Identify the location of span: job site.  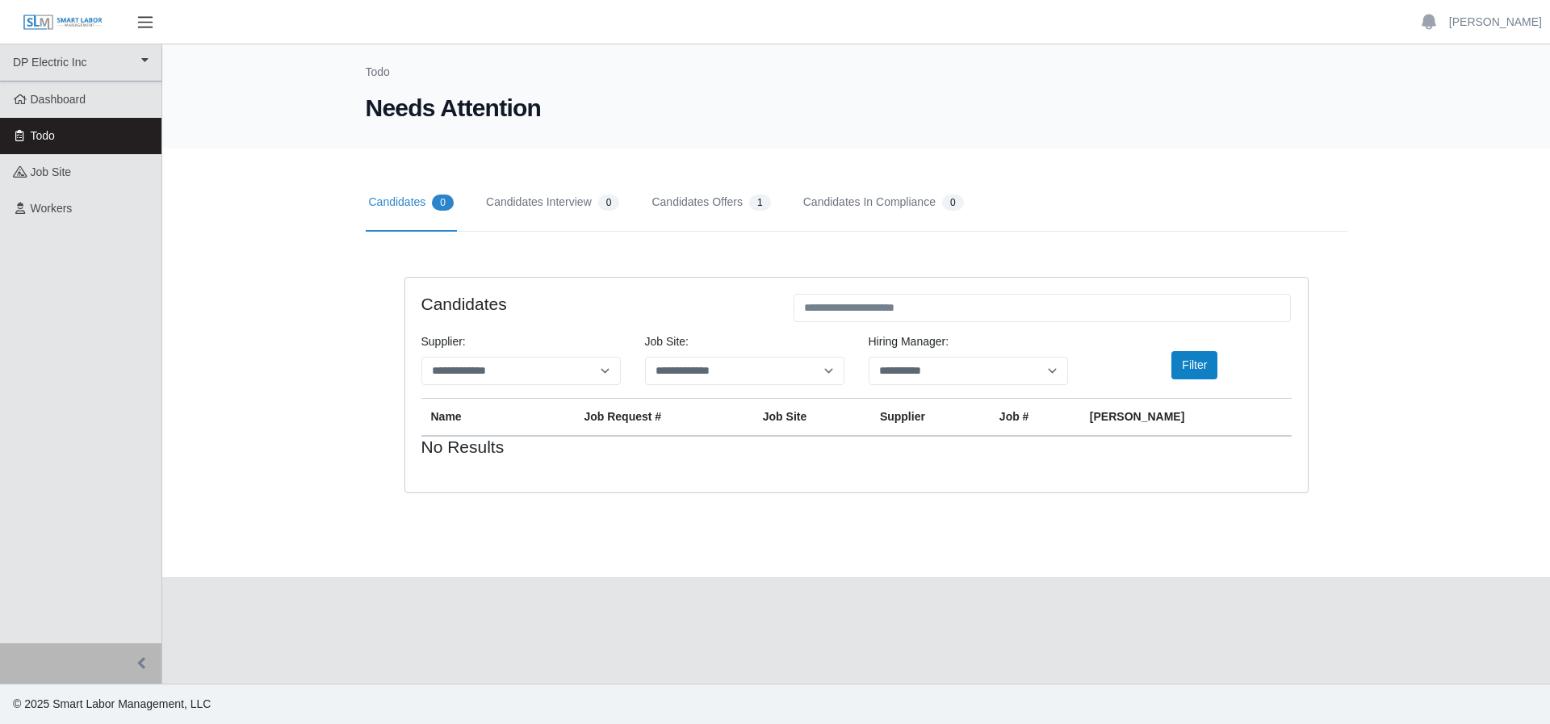
(51, 172).